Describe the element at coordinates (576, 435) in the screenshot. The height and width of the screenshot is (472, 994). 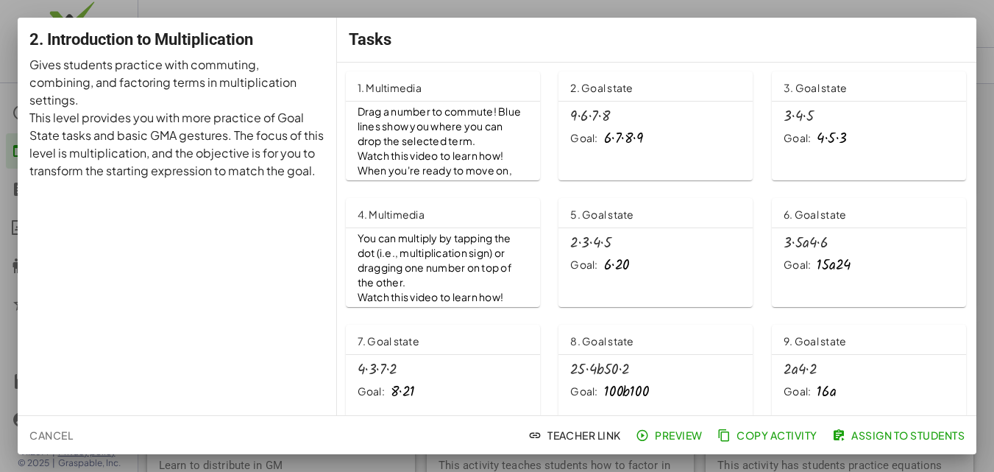
I see `button: Teacher Link` at that location.